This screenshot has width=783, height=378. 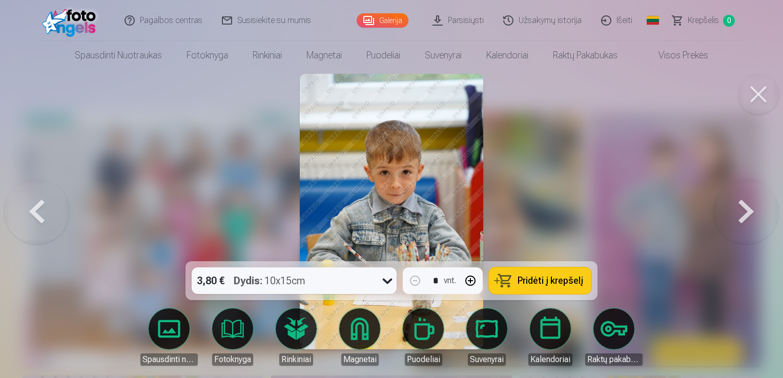 I want to click on span: Pridėti į krepšelį, so click(x=551, y=281).